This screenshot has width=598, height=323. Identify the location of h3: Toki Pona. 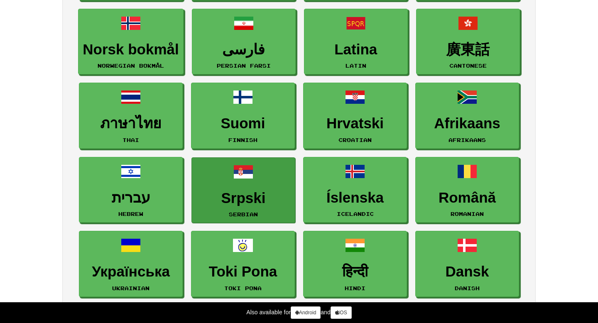
(243, 272).